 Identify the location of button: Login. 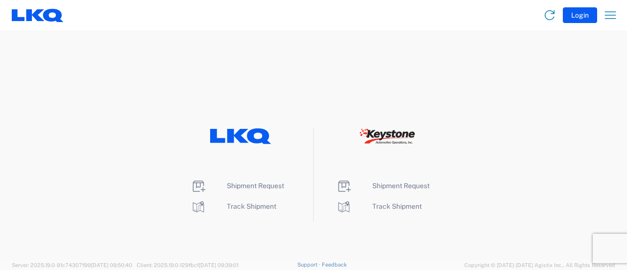
(580, 15).